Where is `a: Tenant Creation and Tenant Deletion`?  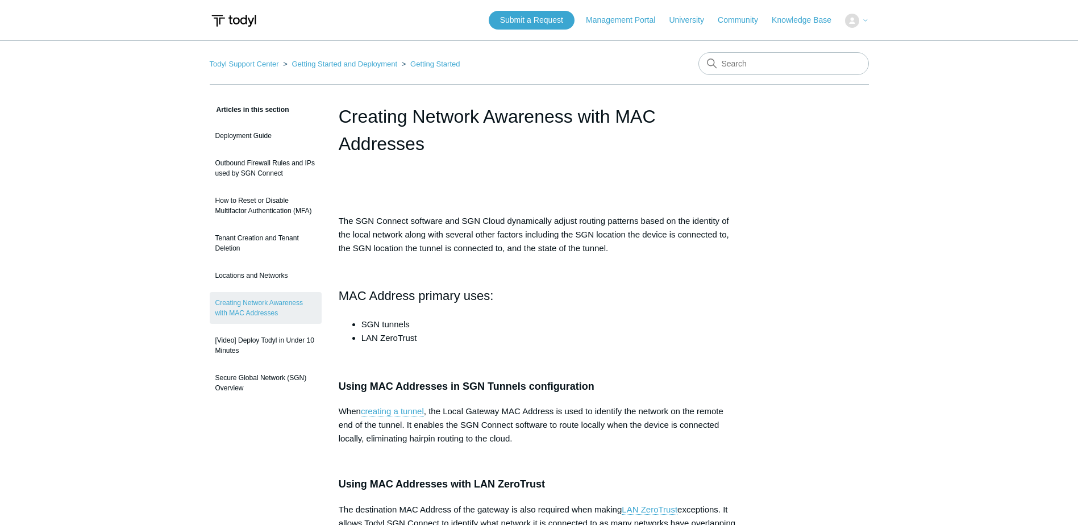
a: Tenant Creation and Tenant Deletion is located at coordinates (265, 243).